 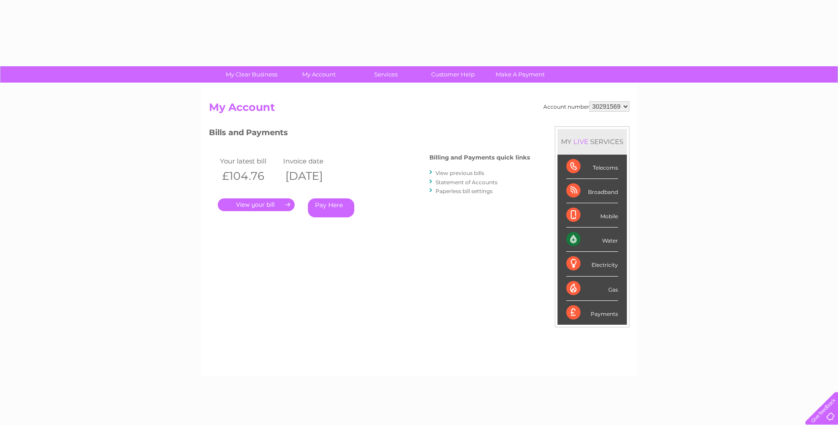 What do you see at coordinates (592, 313) in the screenshot?
I see `div: Payments` at bounding box center [592, 313].